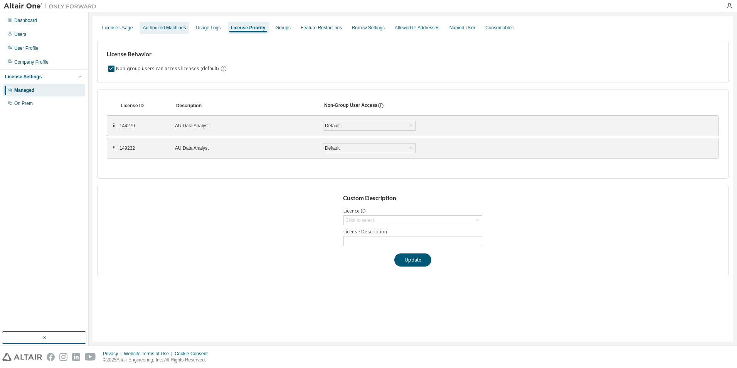 Image resolution: width=737 pixels, height=368 pixels. Describe the element at coordinates (20, 34) in the screenshot. I see `div: Users` at that location.